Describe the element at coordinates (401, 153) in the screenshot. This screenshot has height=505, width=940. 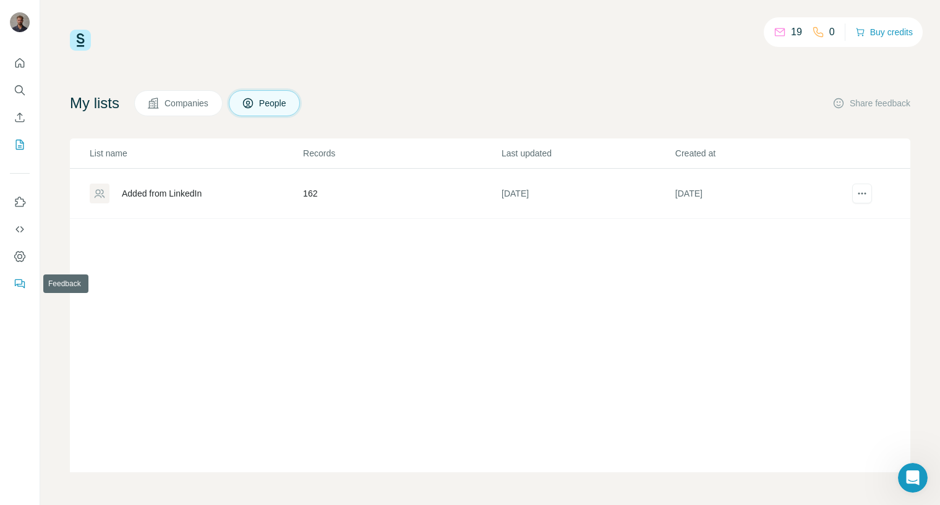
I see `p: Records` at that location.